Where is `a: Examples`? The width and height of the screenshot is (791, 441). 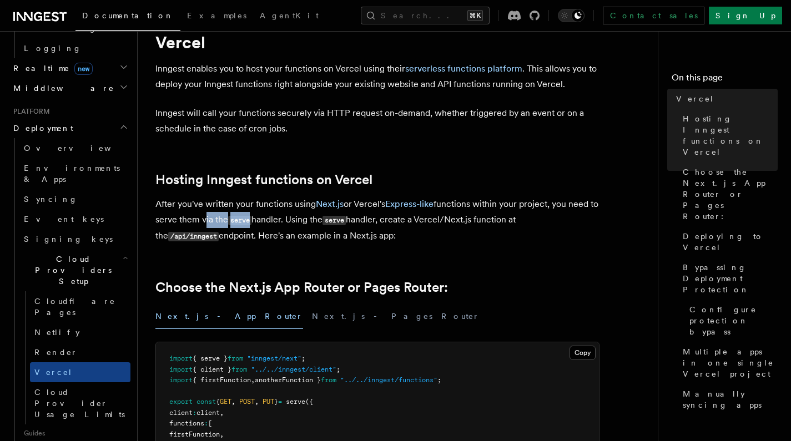
a: Examples is located at coordinates (216, 17).